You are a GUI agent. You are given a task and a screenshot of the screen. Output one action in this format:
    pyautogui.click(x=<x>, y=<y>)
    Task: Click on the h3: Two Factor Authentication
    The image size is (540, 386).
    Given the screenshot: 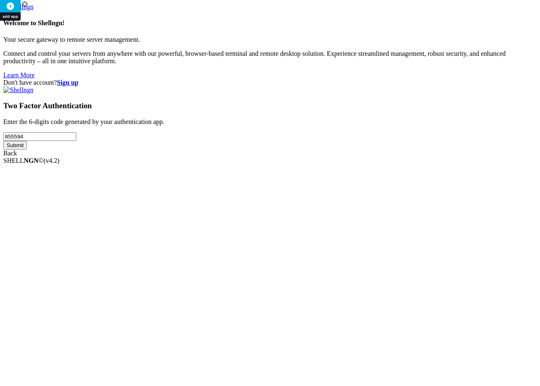 What is the action you would take?
    pyautogui.click(x=270, y=106)
    